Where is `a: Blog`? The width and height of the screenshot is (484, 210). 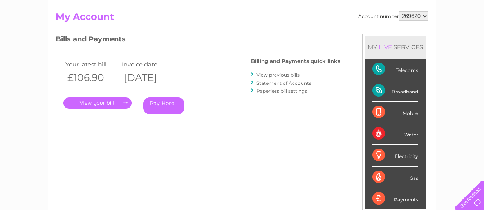 a: Blog is located at coordinates (421, 36).